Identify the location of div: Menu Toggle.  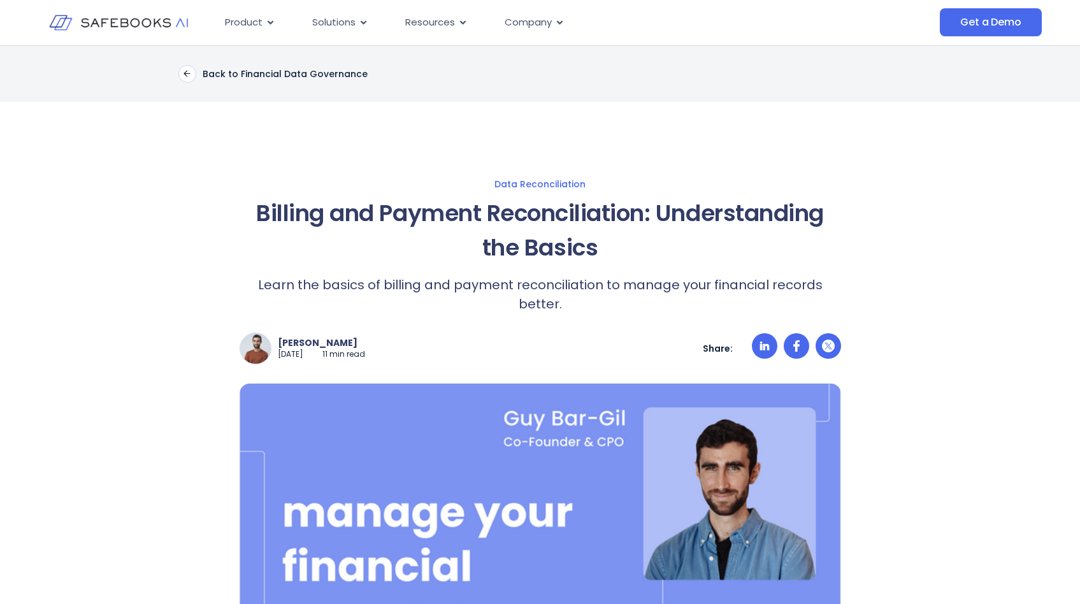
(513, 22).